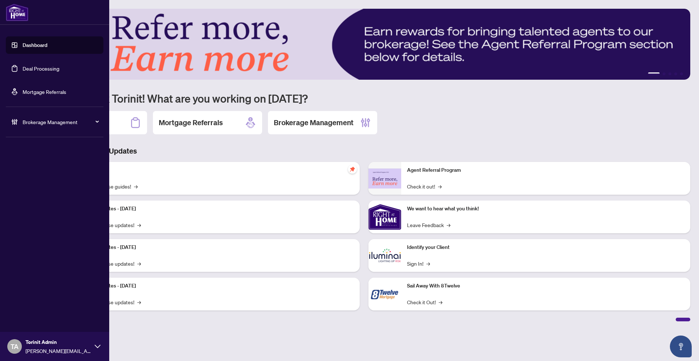  I want to click on h3: Brokerage & Industry Updates, so click(364, 151).